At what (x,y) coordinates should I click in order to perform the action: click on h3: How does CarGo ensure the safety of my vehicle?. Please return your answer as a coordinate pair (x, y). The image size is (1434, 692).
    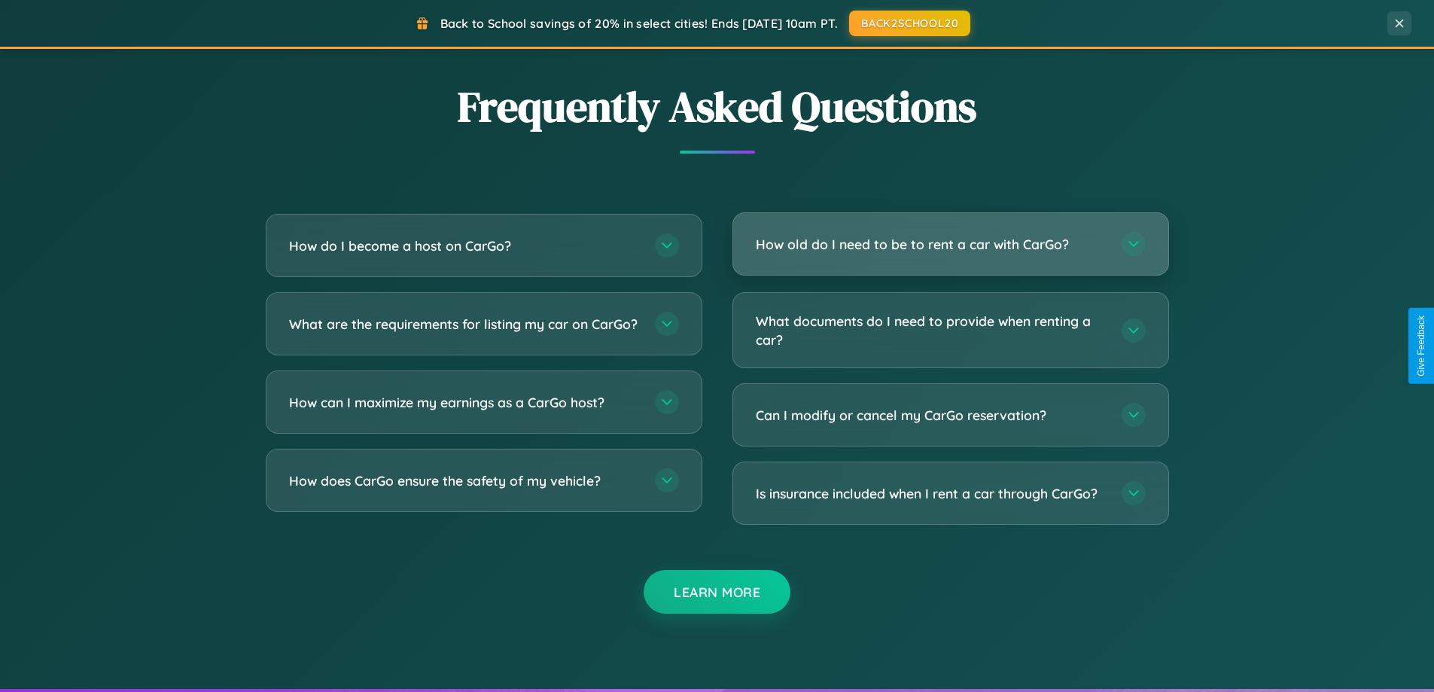
    Looking at the image, I should click on (465, 480).